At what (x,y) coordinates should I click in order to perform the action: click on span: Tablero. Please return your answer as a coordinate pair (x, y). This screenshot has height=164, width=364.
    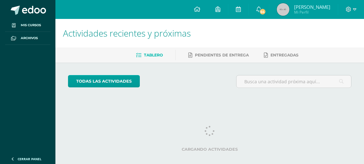
    Looking at the image, I should click on (153, 55).